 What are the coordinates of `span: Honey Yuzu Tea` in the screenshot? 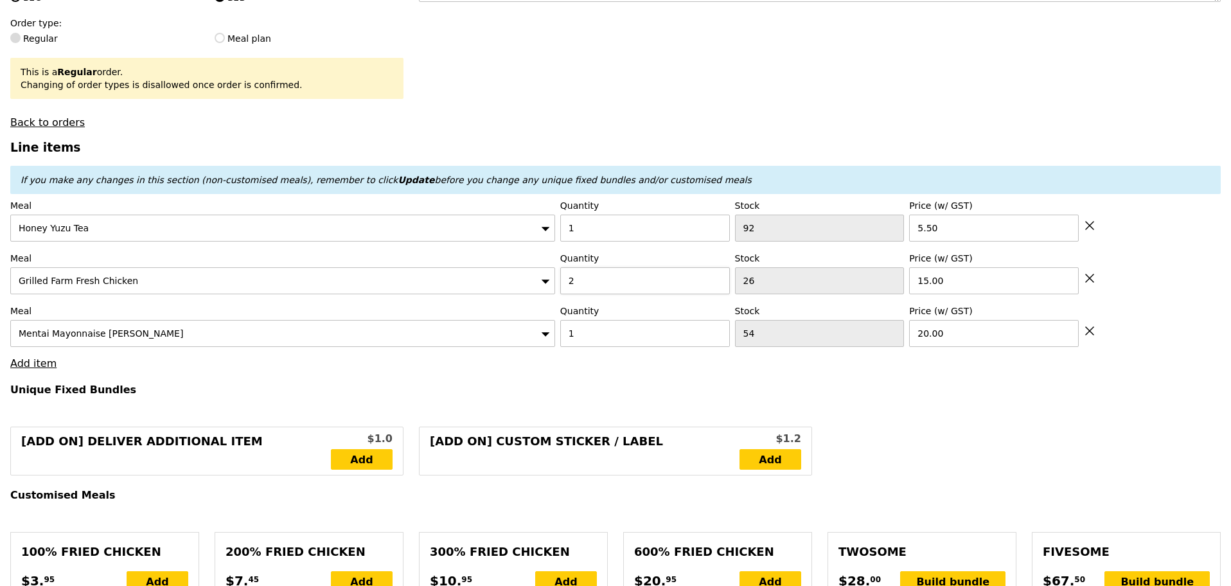 It's located at (53, 228).